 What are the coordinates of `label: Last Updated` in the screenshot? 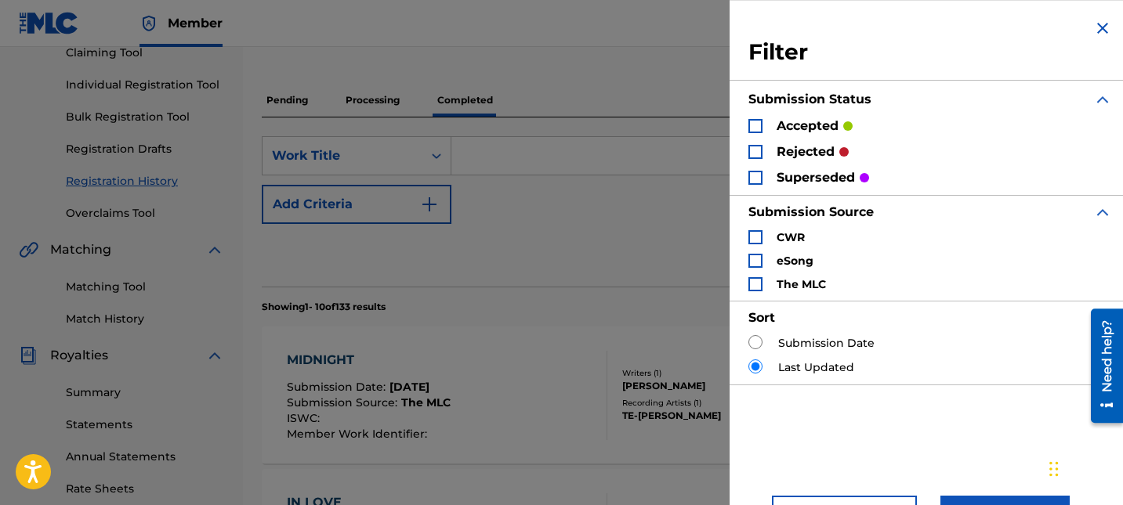 It's located at (816, 367).